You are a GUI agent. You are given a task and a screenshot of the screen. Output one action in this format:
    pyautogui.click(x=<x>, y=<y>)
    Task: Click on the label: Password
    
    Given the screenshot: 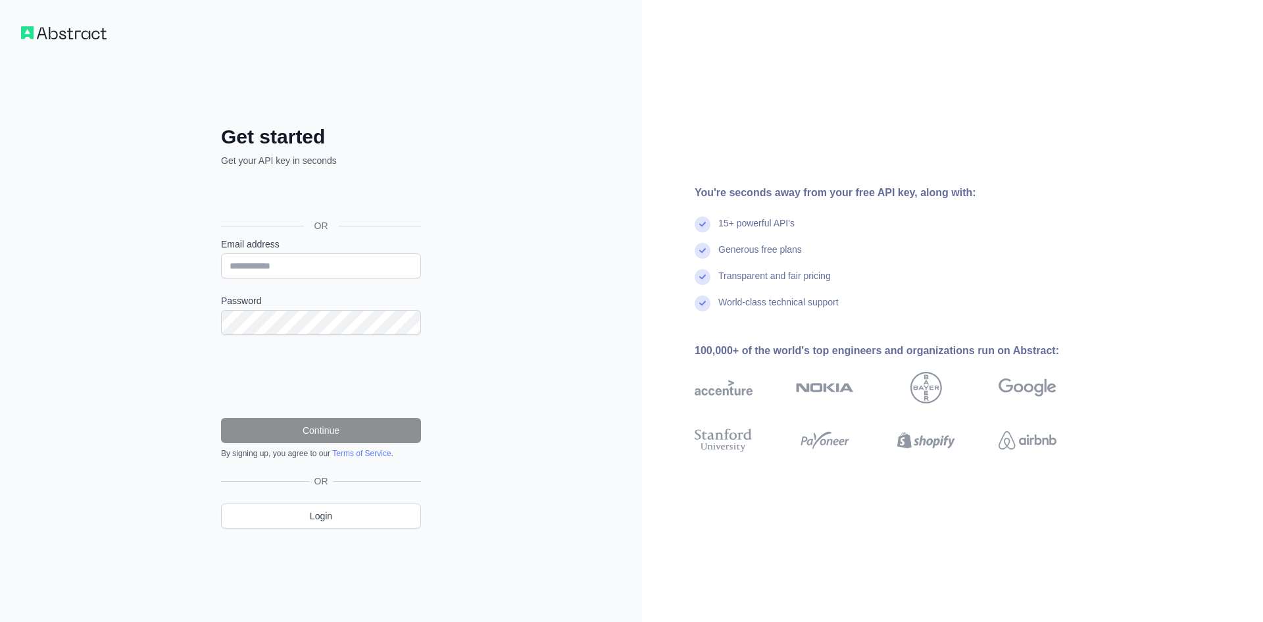 What is the action you would take?
    pyautogui.click(x=321, y=301)
    